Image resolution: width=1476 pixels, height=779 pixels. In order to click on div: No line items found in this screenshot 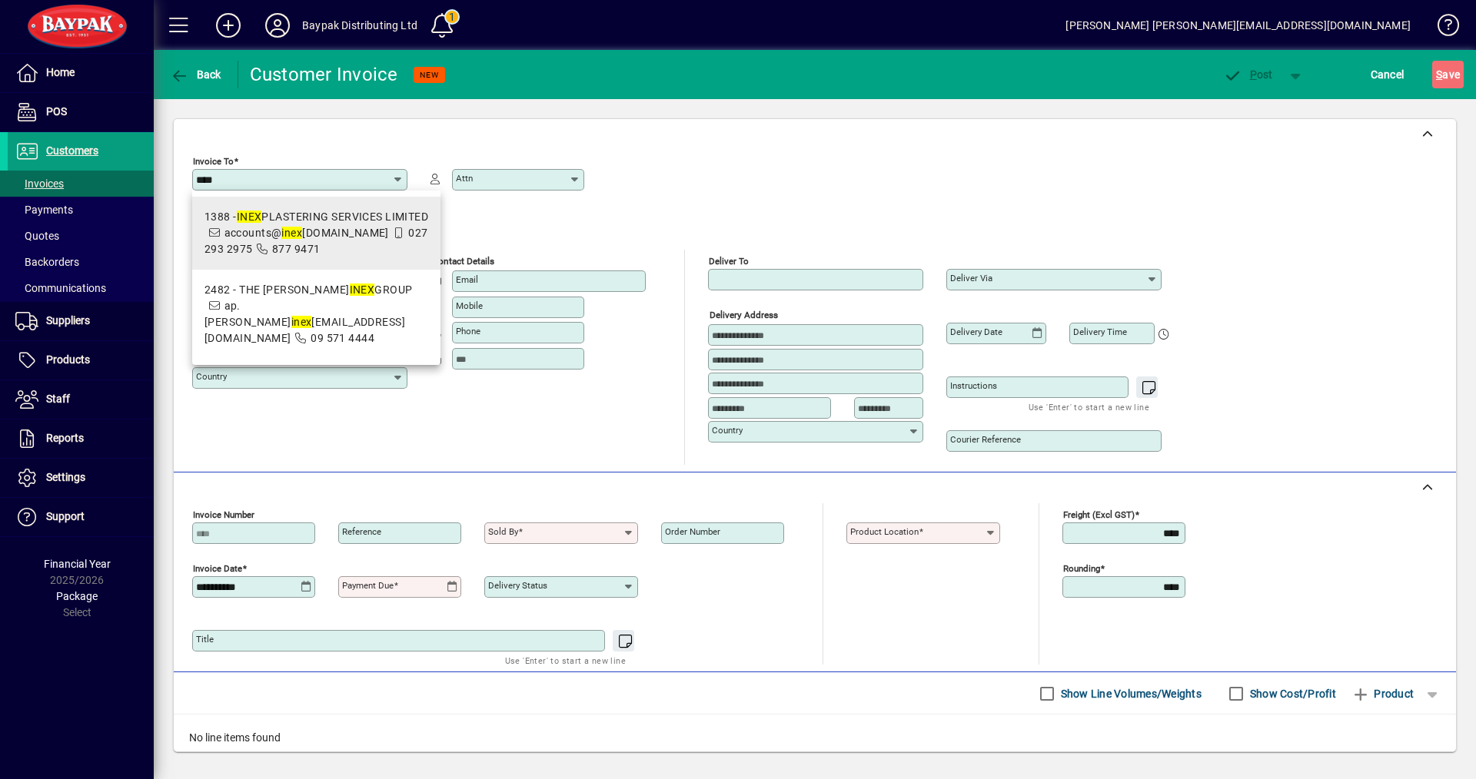, I will do `click(815, 738)`.